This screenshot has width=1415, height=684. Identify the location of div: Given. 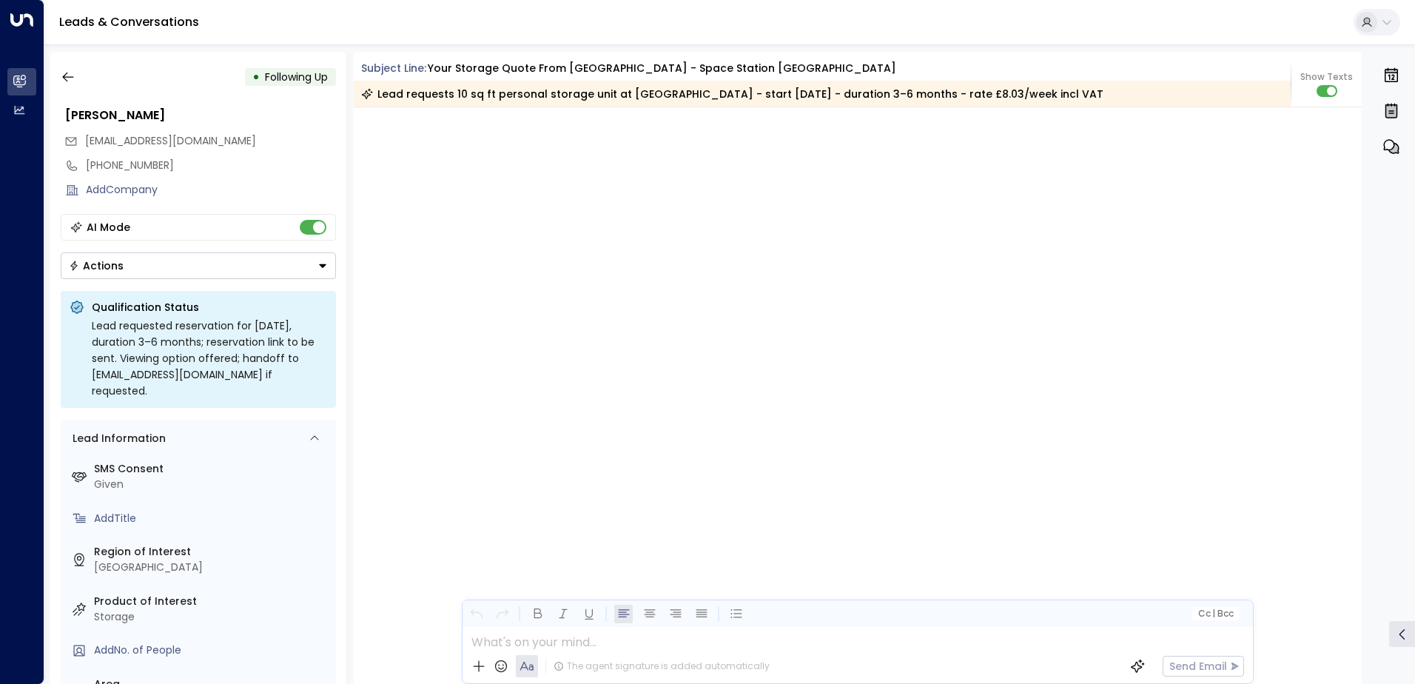
(212, 484).